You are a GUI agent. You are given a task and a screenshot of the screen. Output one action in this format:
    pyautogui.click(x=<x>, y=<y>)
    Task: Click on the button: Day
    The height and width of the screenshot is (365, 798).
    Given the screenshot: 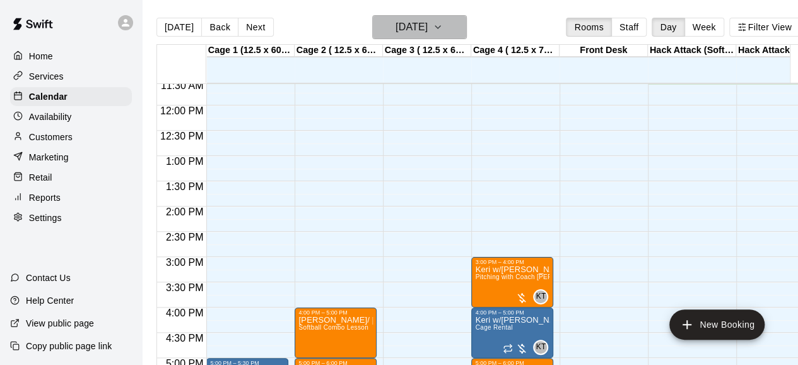 What is the action you would take?
    pyautogui.click(x=668, y=27)
    